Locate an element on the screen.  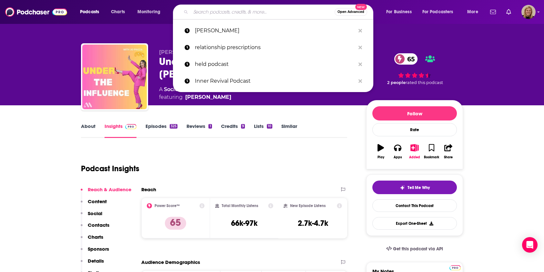
button: Sponsors is located at coordinates (95, 251).